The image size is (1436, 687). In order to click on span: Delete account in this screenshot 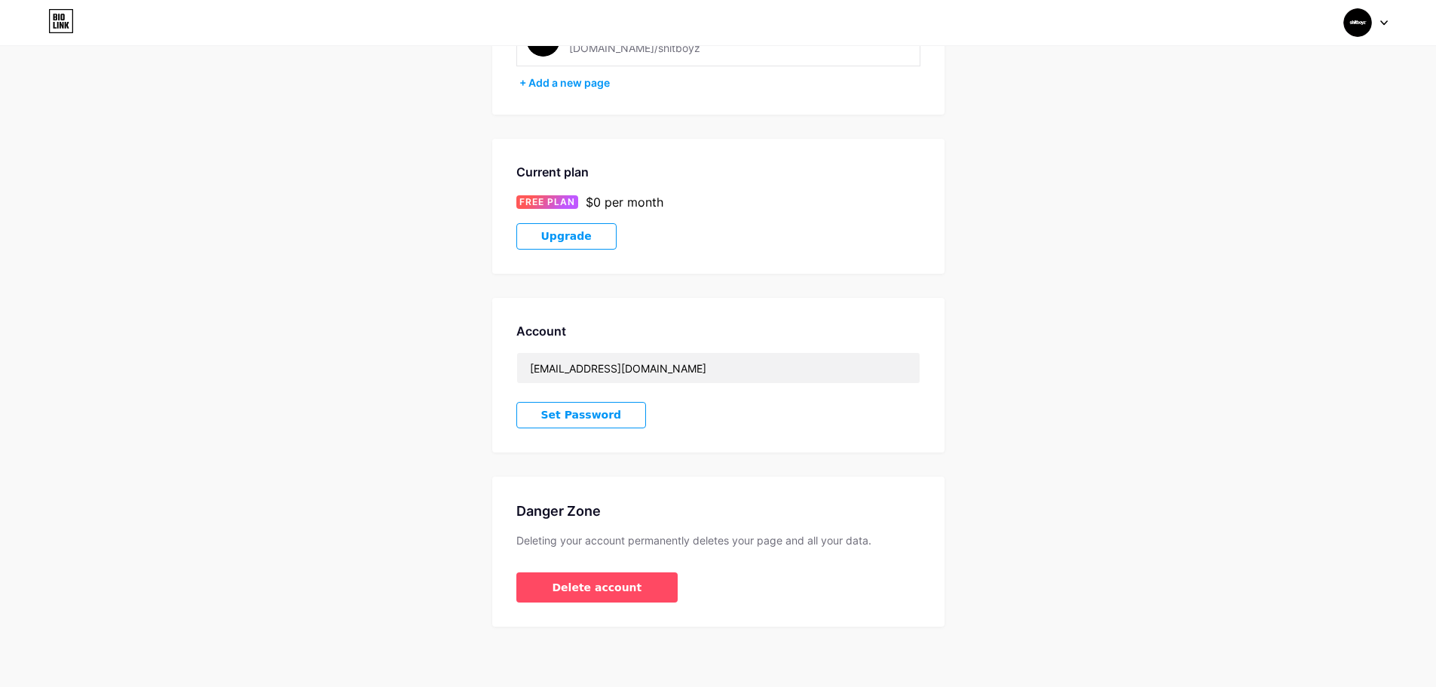, I will do `click(597, 587)`.